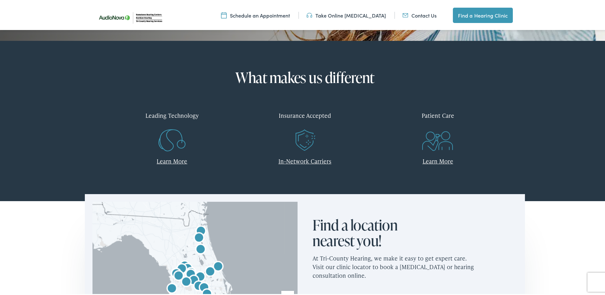  What do you see at coordinates (218, 266) in the screenshot?
I see `div: Hometown Hearing by AudioNova` at bounding box center [218, 266].